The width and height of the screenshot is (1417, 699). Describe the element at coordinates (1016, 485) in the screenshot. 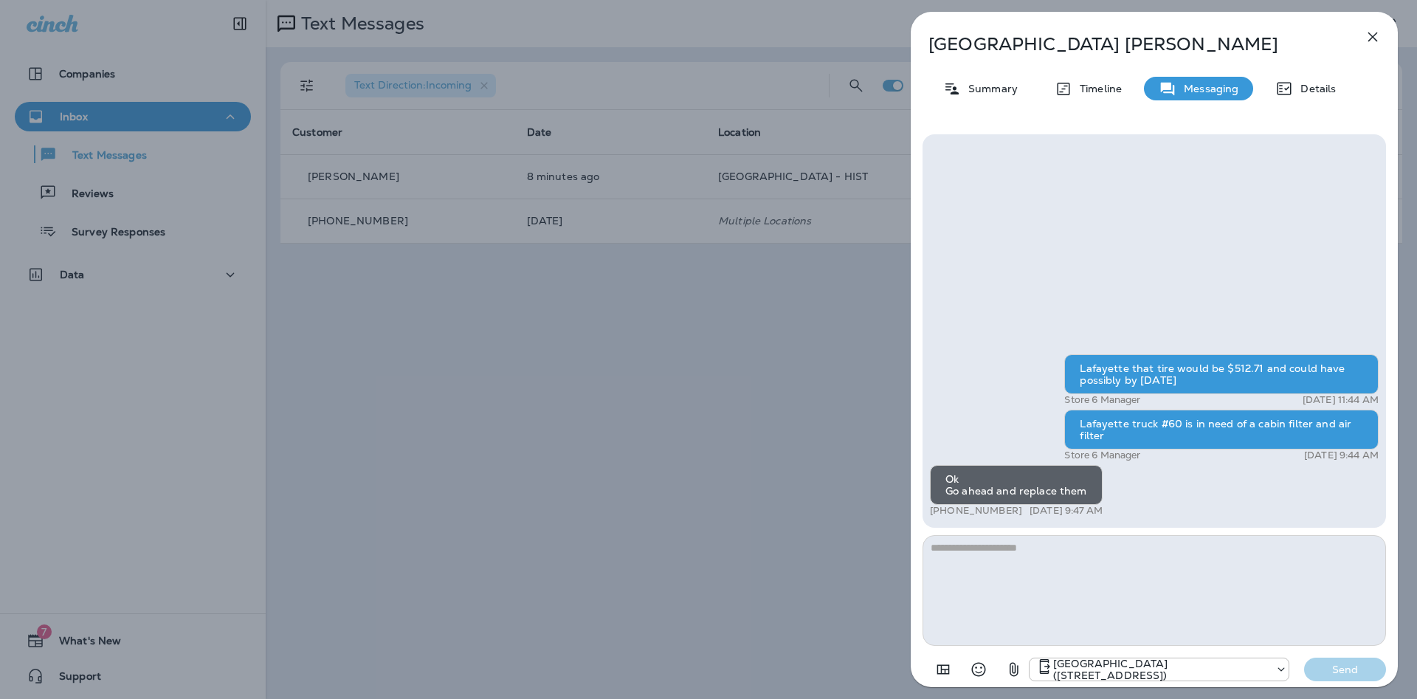

I see `div: Ok Go ahead and replace them` at that location.